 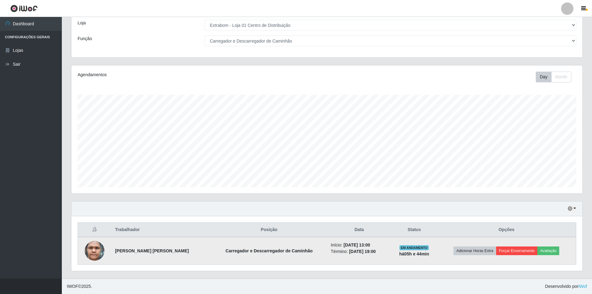 I want to click on th: Opções, so click(x=506, y=230).